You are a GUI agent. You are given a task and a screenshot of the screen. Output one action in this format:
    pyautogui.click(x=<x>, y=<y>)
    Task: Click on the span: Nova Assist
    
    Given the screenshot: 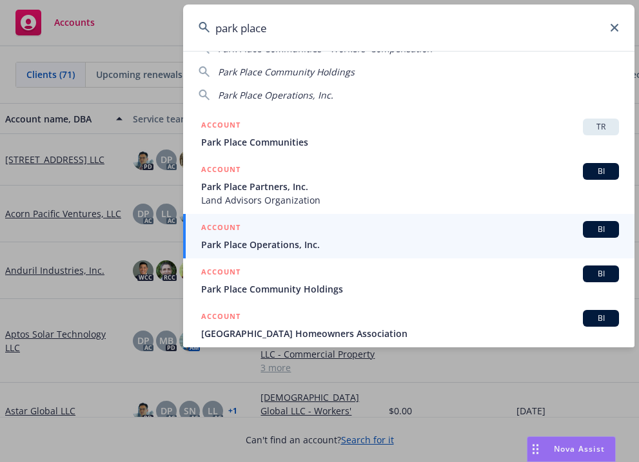 What is the action you would take?
    pyautogui.click(x=579, y=449)
    